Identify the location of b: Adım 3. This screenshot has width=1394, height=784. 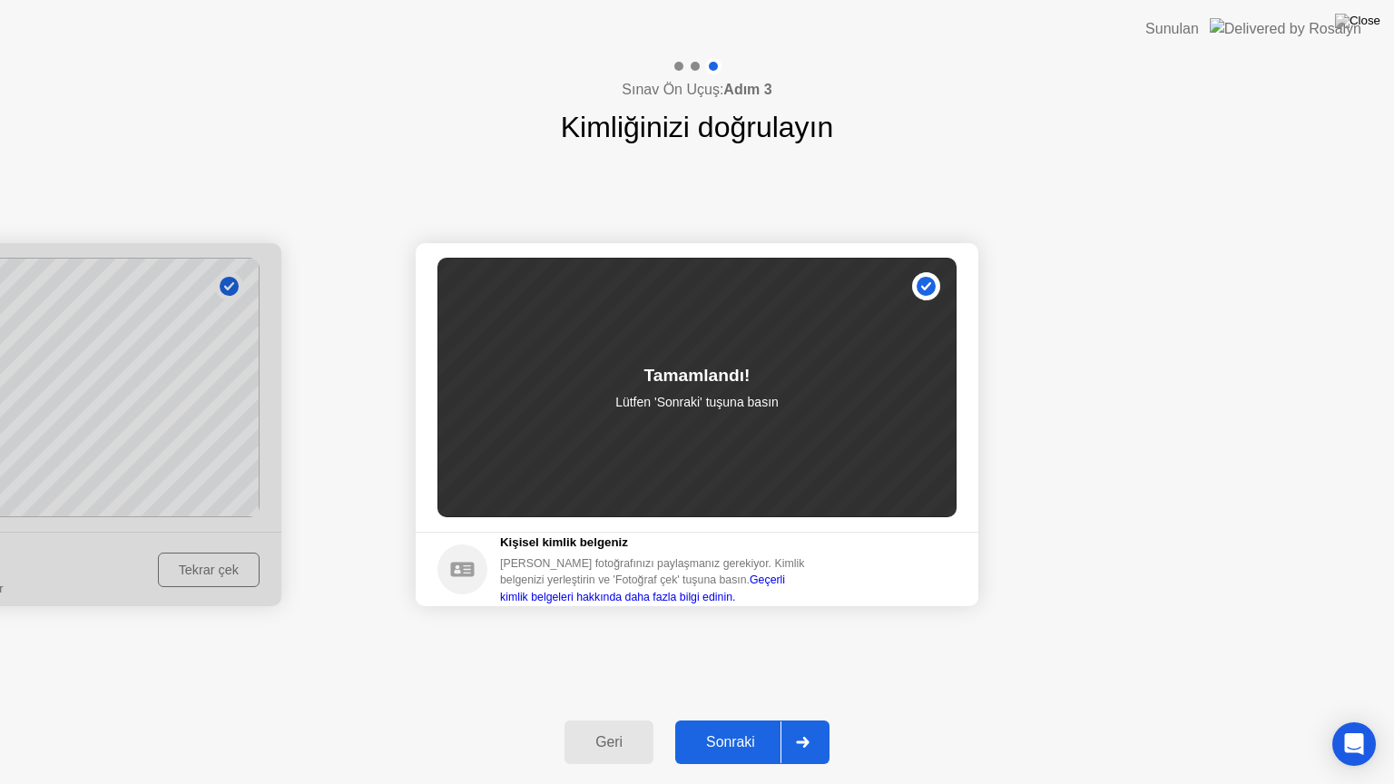
(747, 89).